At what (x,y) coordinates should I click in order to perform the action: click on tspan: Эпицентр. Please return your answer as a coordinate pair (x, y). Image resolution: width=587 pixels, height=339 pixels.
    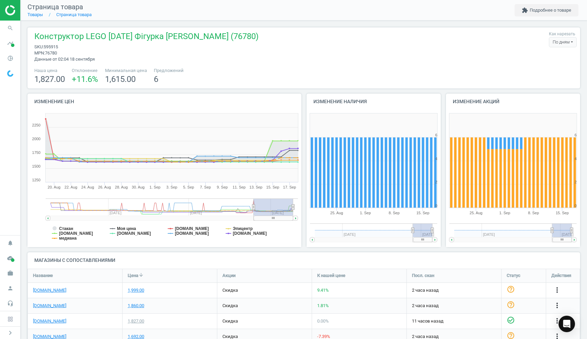
    Looking at the image, I should click on (243, 229).